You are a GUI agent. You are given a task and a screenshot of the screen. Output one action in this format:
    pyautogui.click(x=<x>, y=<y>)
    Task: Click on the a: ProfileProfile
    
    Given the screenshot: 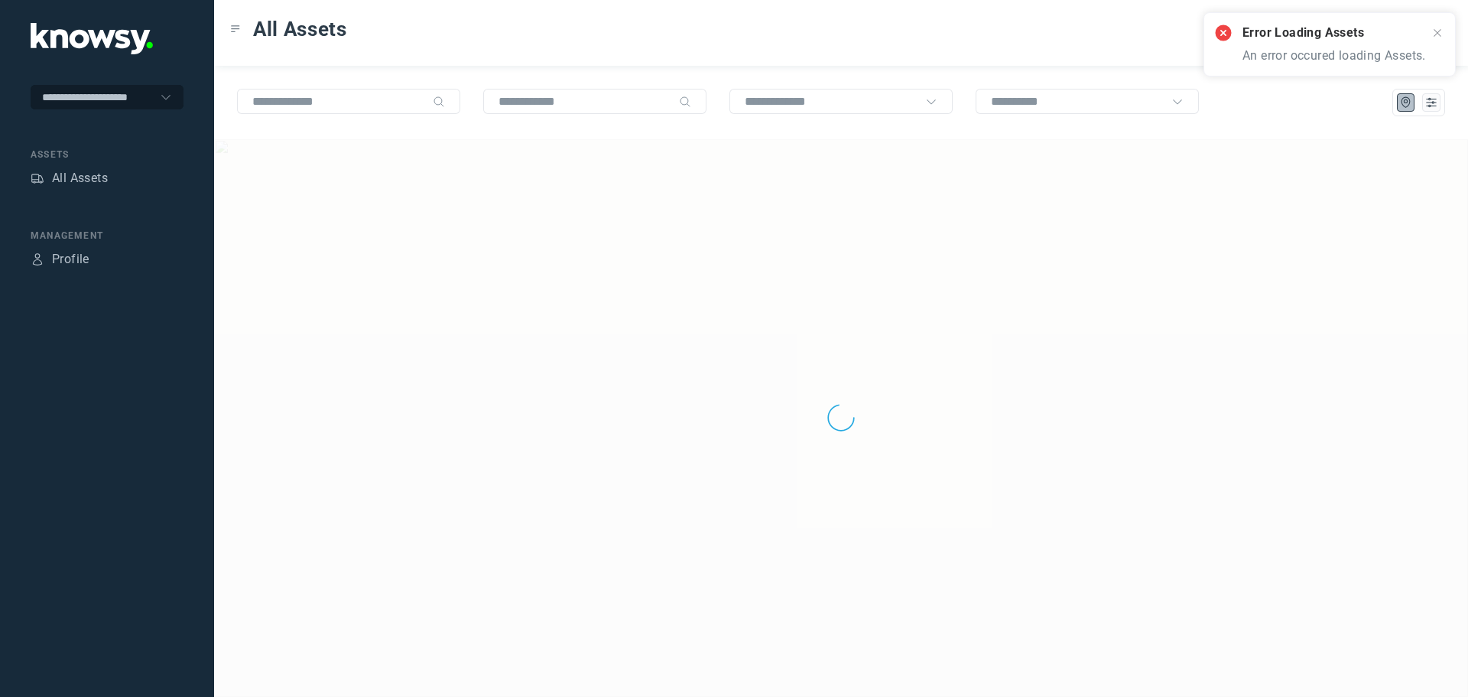 What is the action you would take?
    pyautogui.click(x=60, y=259)
    